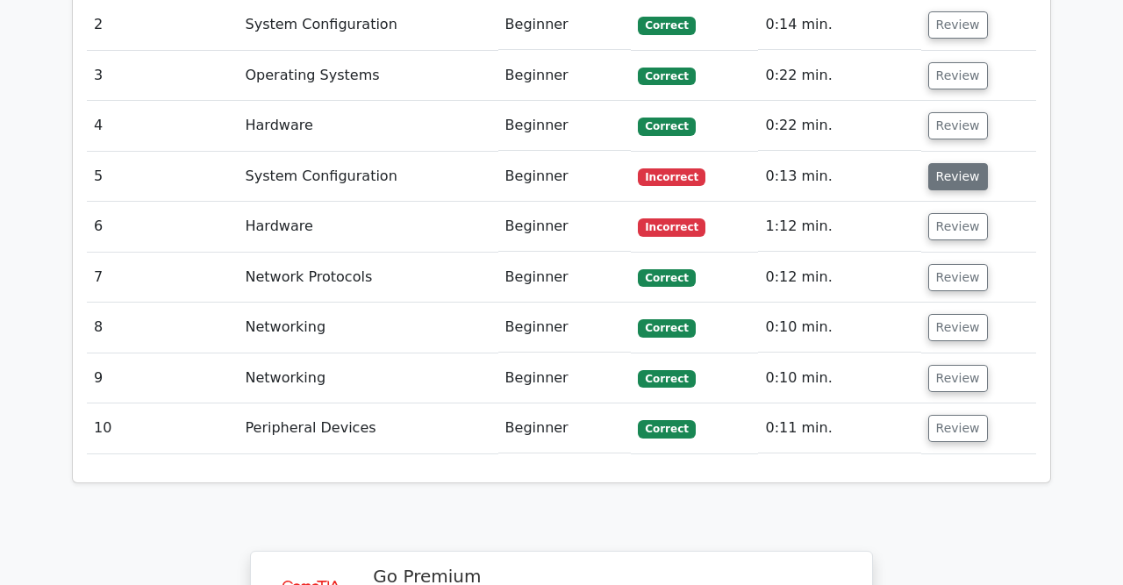 The image size is (1123, 585). Describe the element at coordinates (839, 428) in the screenshot. I see `td: 0:11 min.` at that location.